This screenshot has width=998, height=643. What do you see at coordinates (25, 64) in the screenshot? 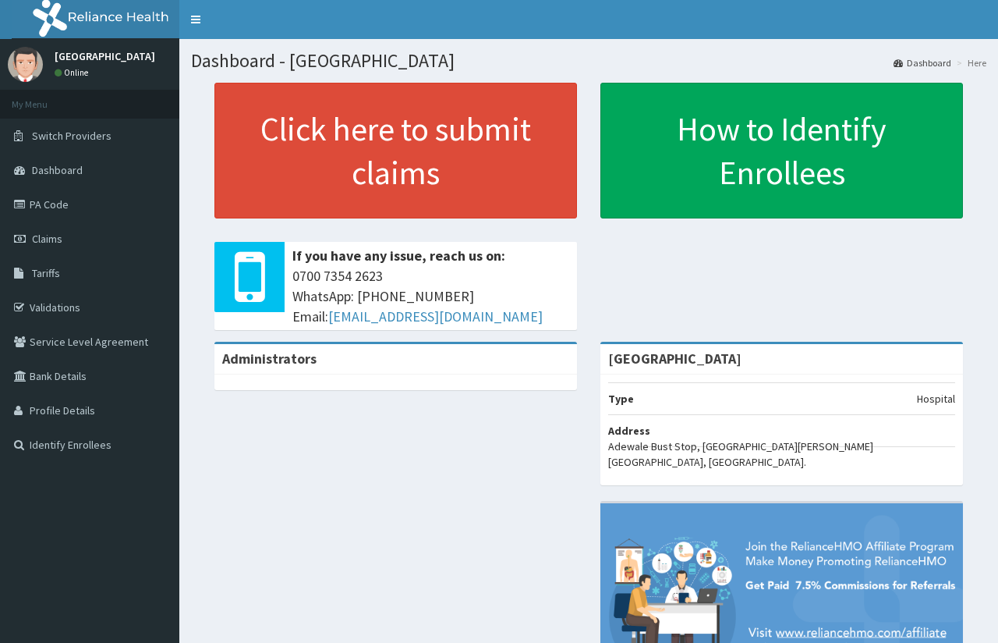
I see `img: User Image` at bounding box center [25, 64].